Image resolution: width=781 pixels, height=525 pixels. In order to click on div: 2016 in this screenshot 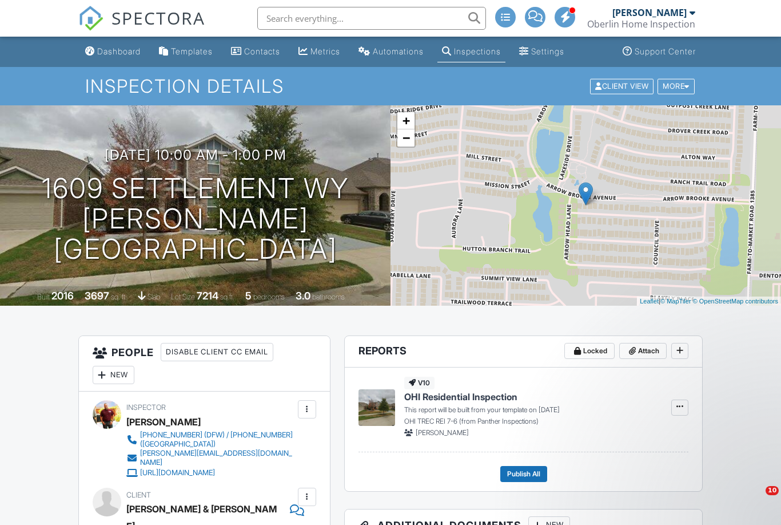, I will do `click(62, 295)`.